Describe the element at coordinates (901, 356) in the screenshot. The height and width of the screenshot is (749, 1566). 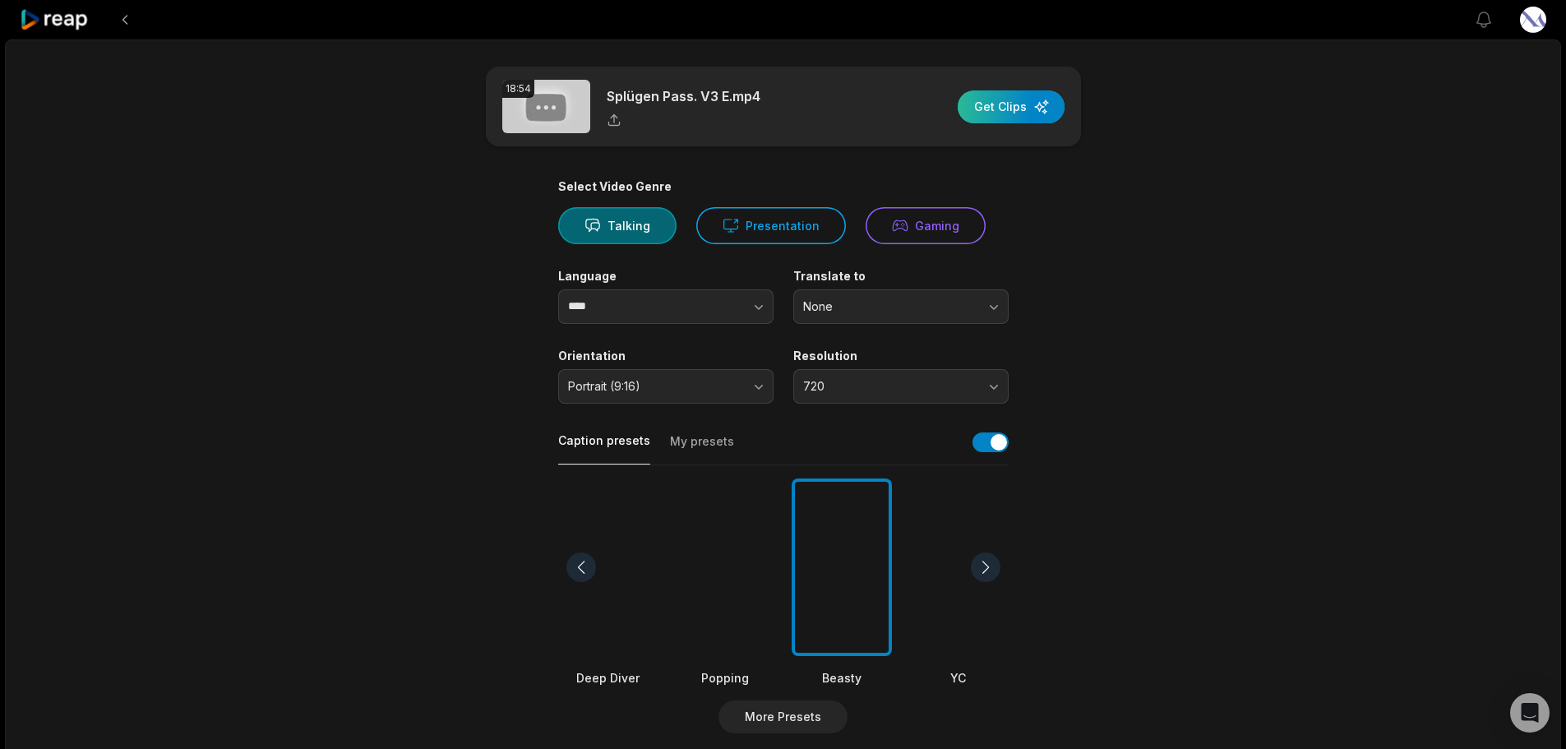
I see `label: Resolution` at that location.